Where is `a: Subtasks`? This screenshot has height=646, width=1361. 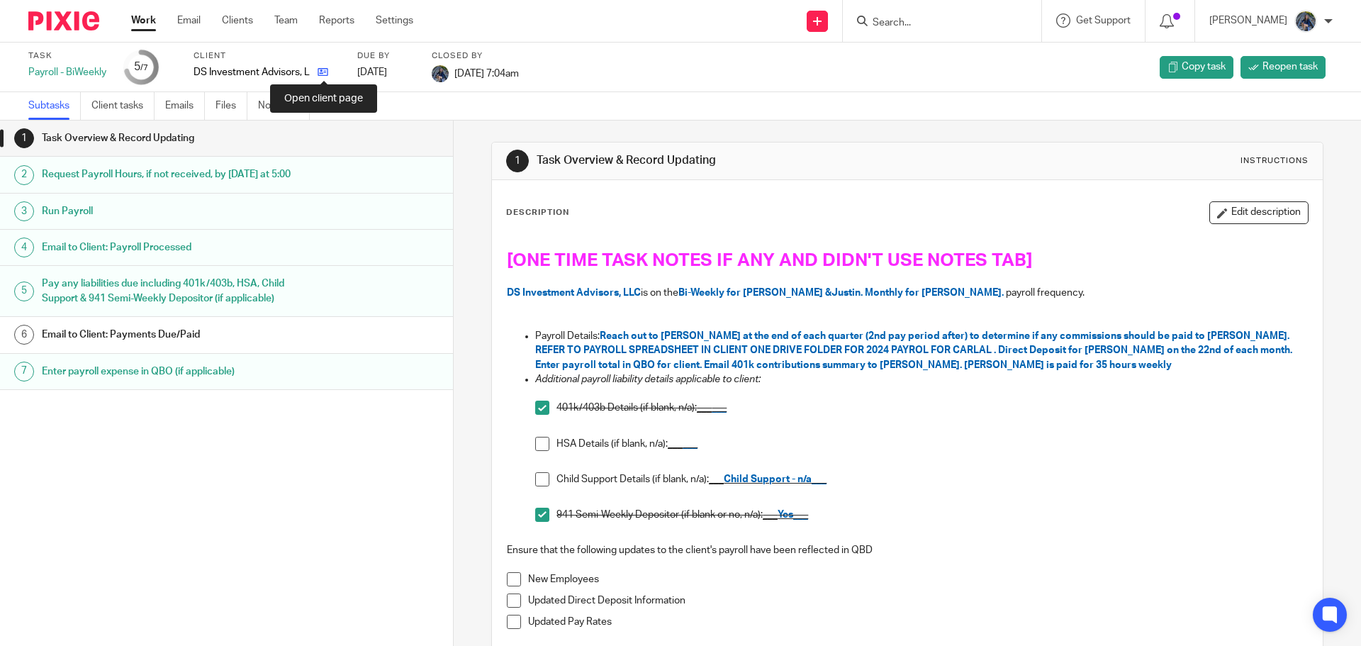
a: Subtasks is located at coordinates (55, 106).